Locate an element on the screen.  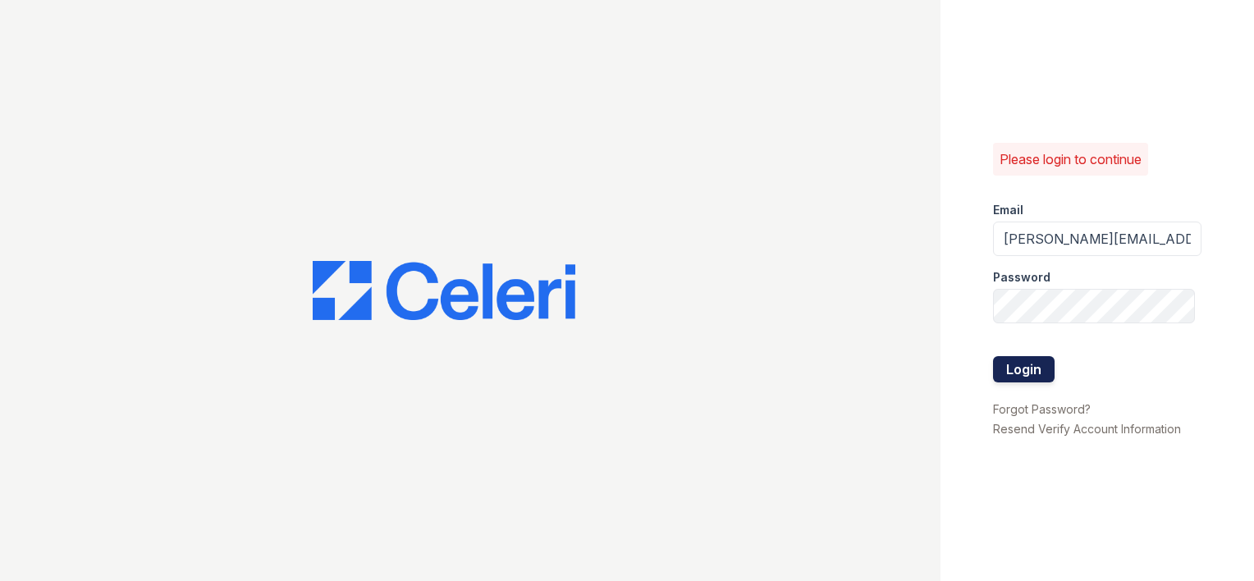
label: Email is located at coordinates (1007, 210).